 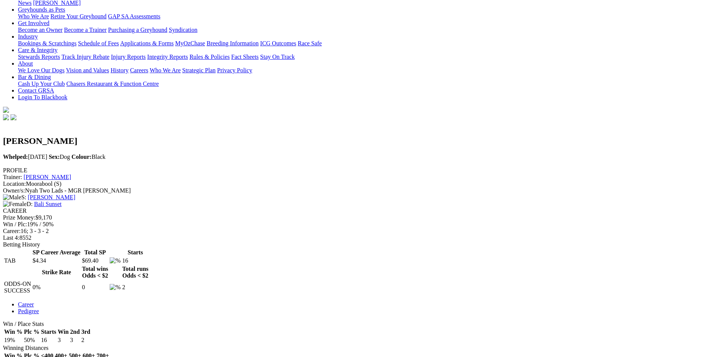 What do you see at coordinates (356, 231) in the screenshot?
I see `div: 16; 3 - 3 - 2` at bounding box center [356, 231].